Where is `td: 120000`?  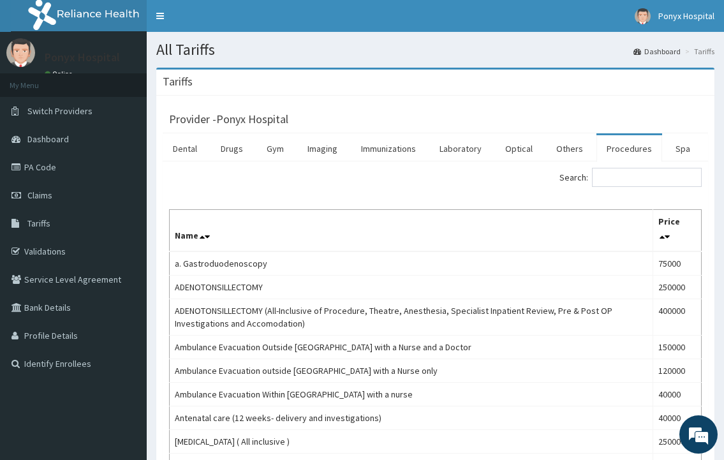
td: 120000 is located at coordinates (677, 371).